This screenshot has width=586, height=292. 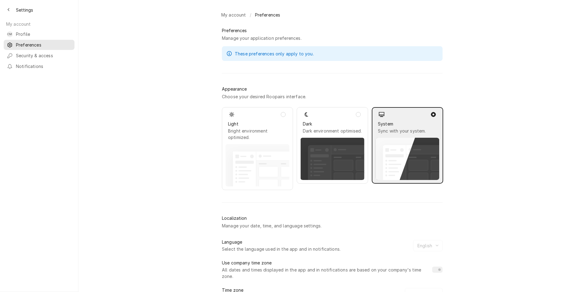 What do you see at coordinates (44, 34) in the screenshot?
I see `span: Profile` at bounding box center [44, 34].